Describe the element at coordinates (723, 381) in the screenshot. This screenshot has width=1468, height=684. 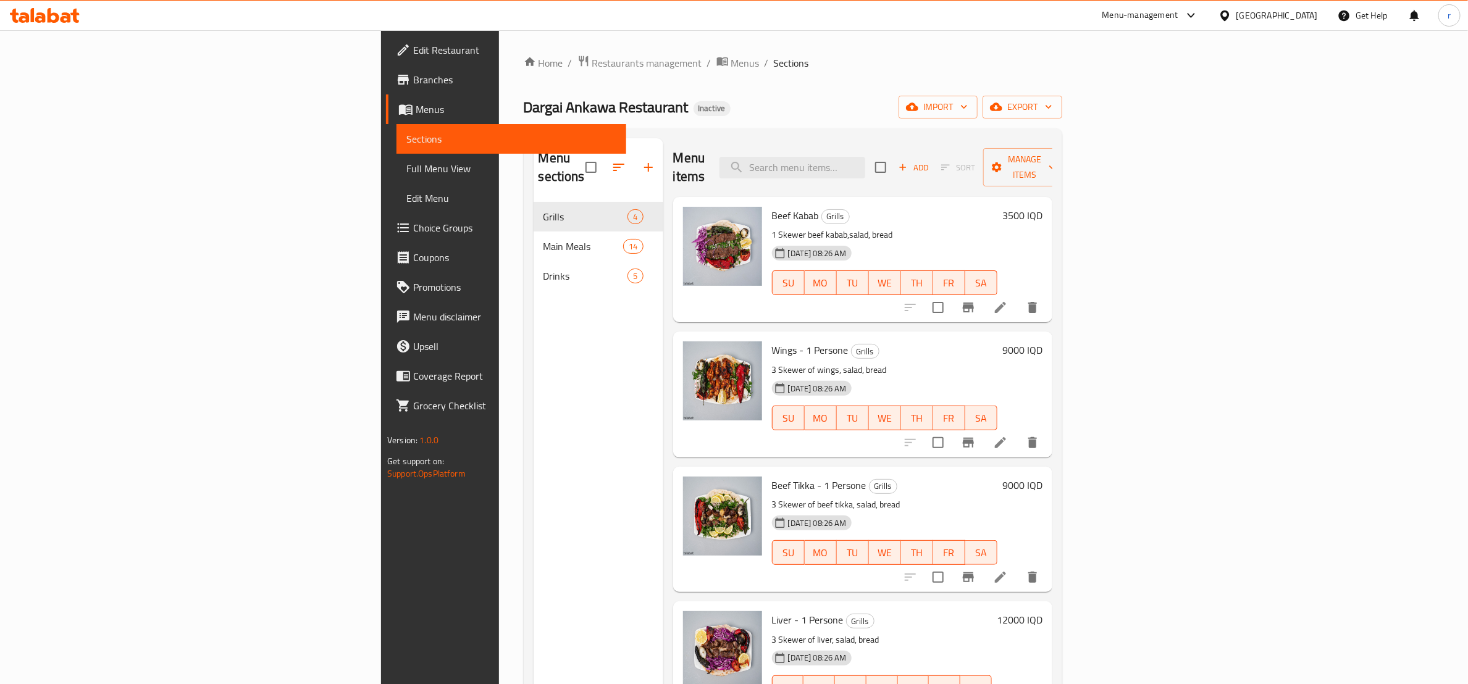
I see `img: Wings - 1 Persone` at that location.